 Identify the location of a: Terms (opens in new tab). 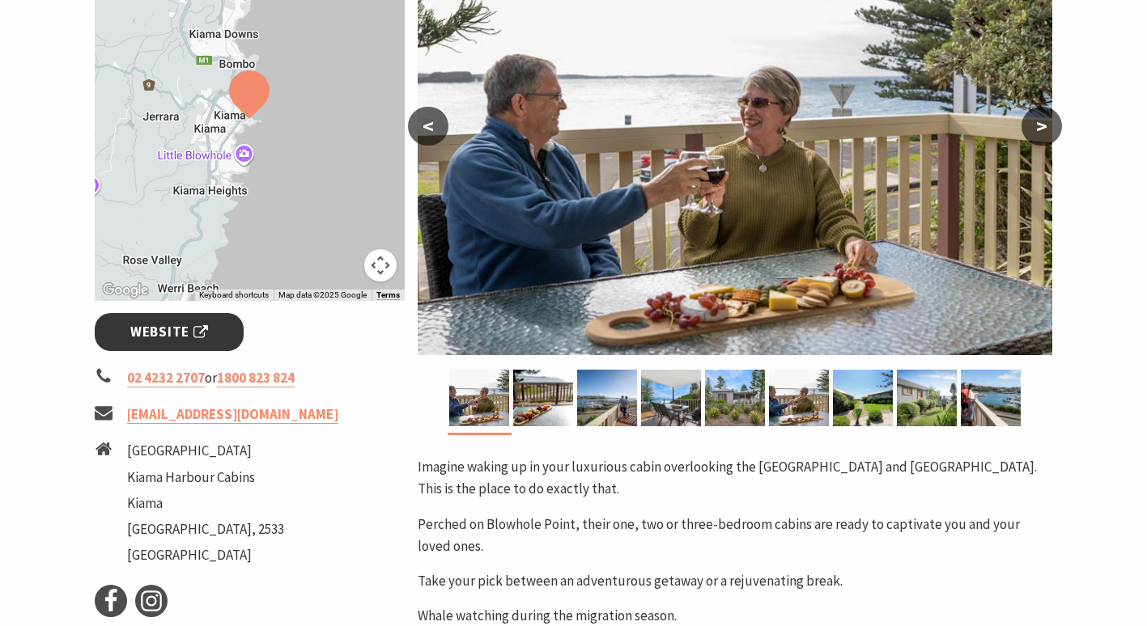
(388, 295).